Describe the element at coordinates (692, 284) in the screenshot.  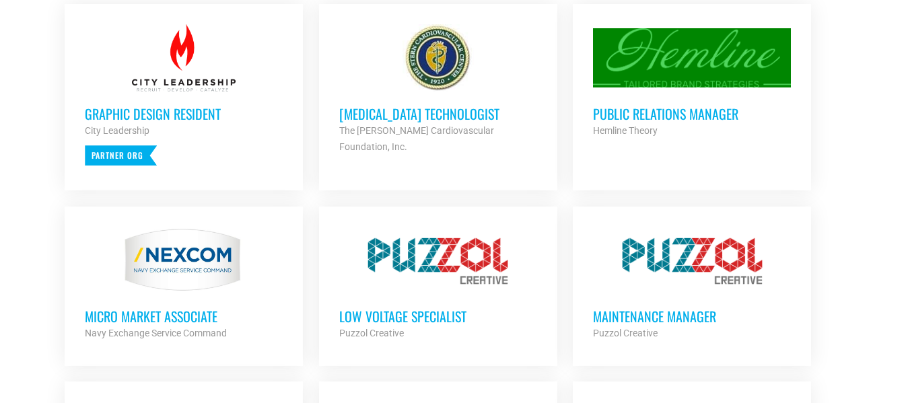
I see `a: Maintenance Manager Puzzol Creative` at that location.